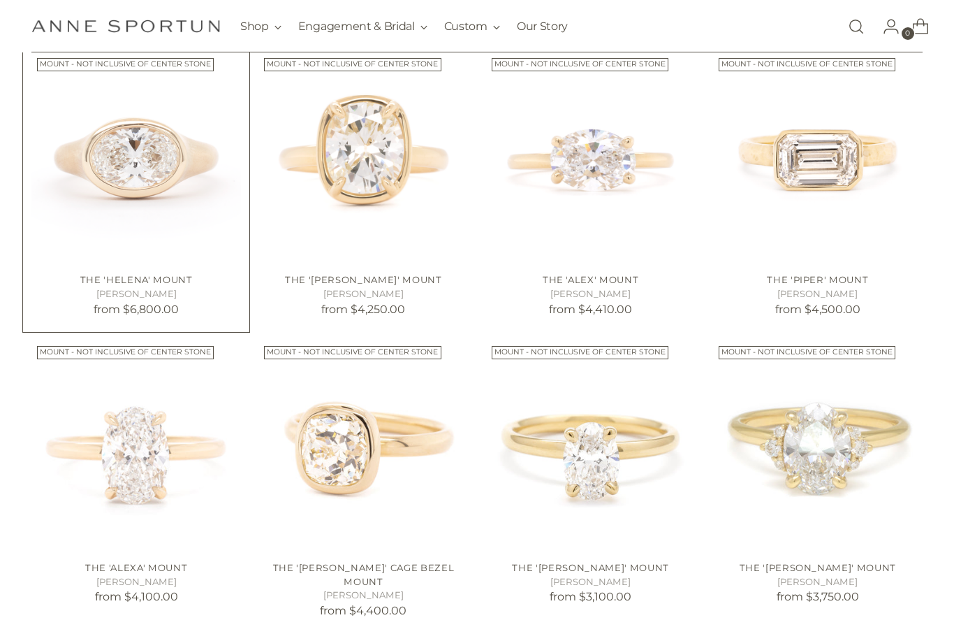 The width and height of the screenshot is (954, 641). Describe the element at coordinates (591, 445) in the screenshot. I see `a: The 'Annie' Mount` at that location.